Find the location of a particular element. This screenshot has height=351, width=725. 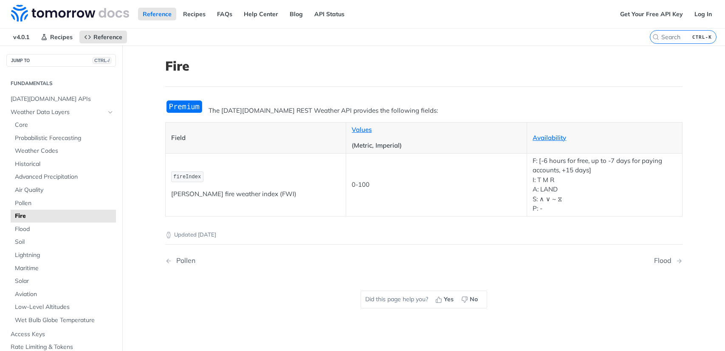

a: Maritime is located at coordinates (63, 268).